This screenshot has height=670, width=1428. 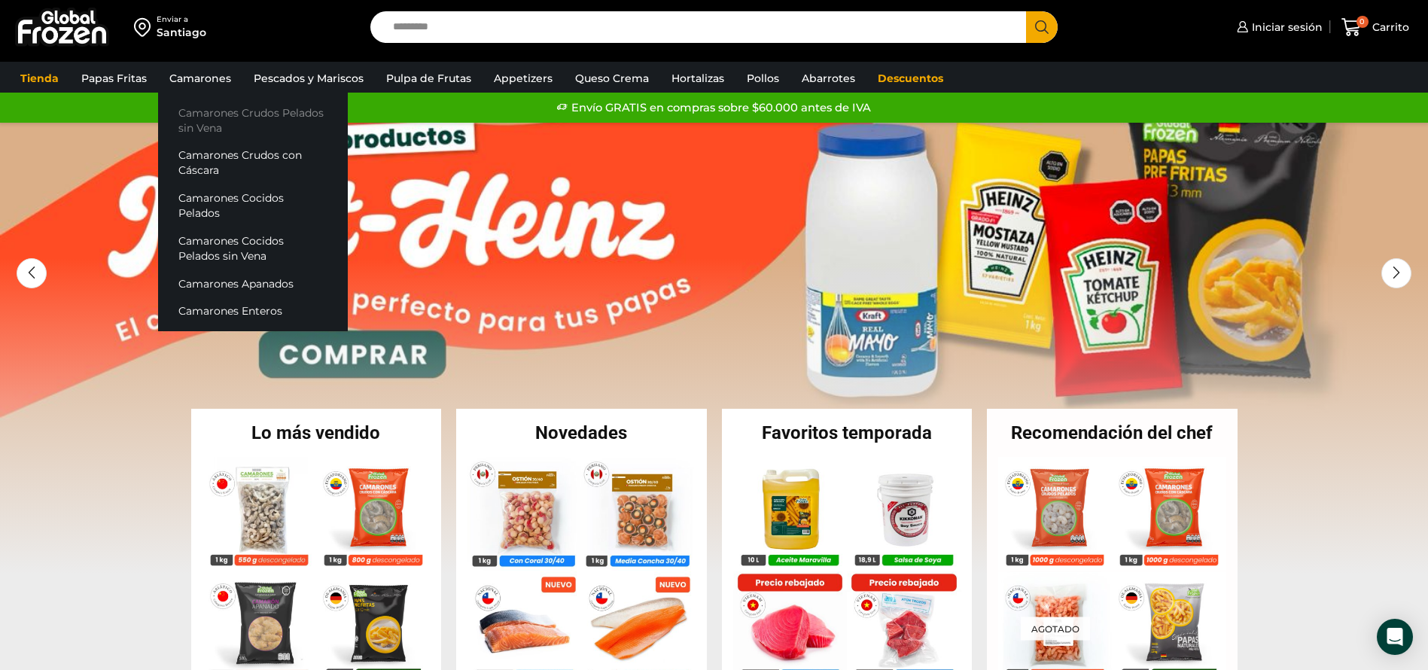 I want to click on a: Camarones Enteros, so click(x=253, y=311).